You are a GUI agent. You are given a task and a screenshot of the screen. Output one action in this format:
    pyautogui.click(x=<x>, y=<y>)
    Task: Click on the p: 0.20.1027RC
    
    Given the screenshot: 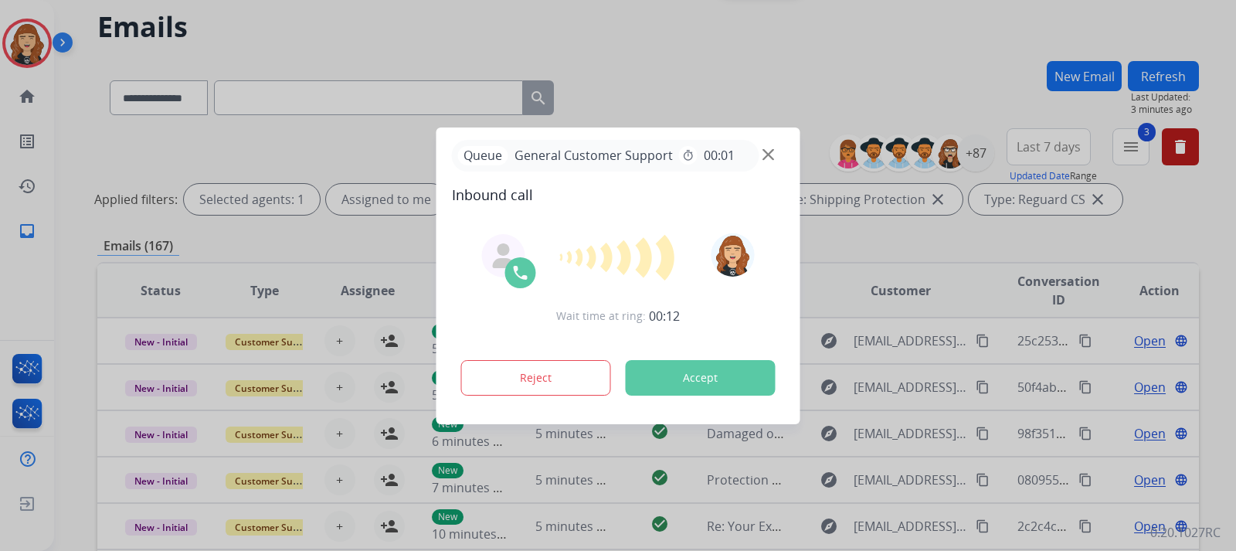 What is the action you would take?
    pyautogui.click(x=1185, y=532)
    